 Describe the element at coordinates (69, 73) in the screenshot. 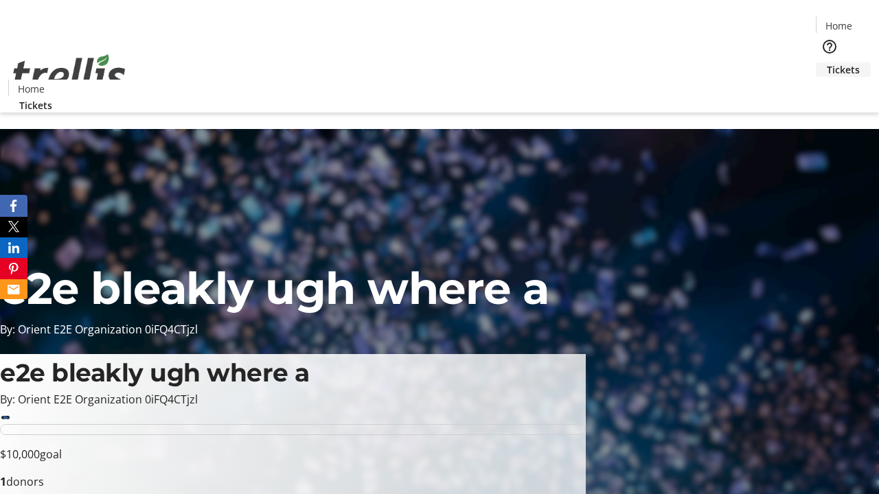

I see `img: Orient E2E Organization 0iFQ4CTjzl's Logo` at that location.